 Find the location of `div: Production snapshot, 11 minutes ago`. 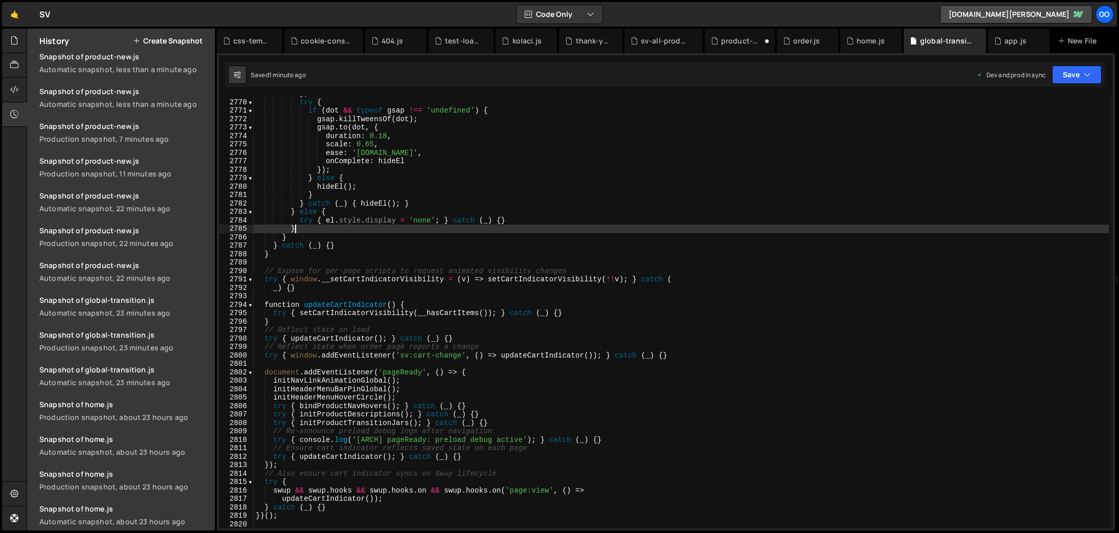

div: Production snapshot, 11 minutes ago is located at coordinates (124, 173).